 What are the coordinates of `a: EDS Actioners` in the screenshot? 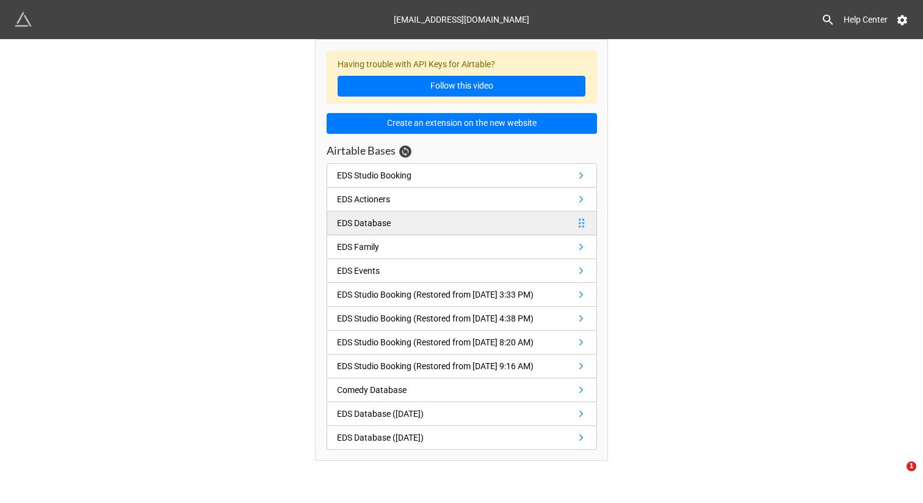 It's located at (462, 199).